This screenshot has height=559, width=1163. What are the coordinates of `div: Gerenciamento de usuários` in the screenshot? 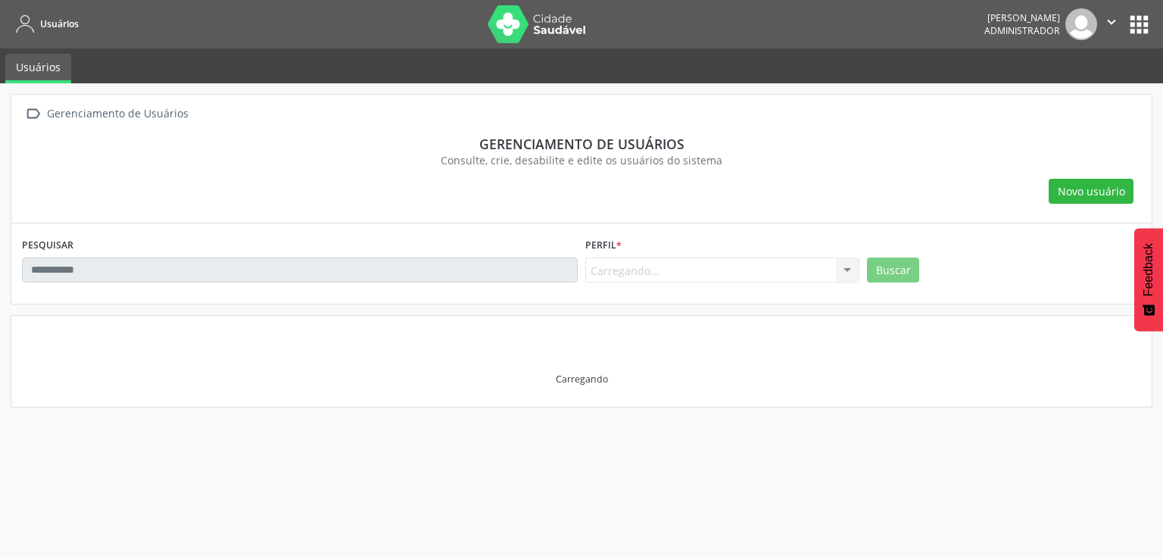 It's located at (582, 144).